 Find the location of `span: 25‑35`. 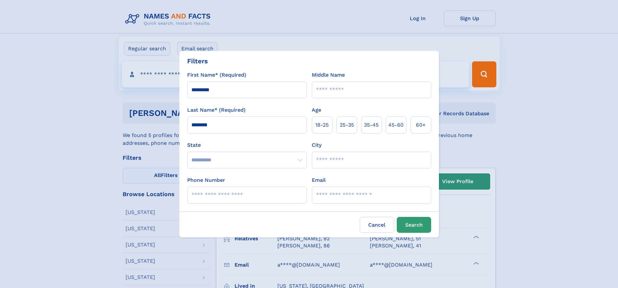

span: 25‑35 is located at coordinates (347, 125).